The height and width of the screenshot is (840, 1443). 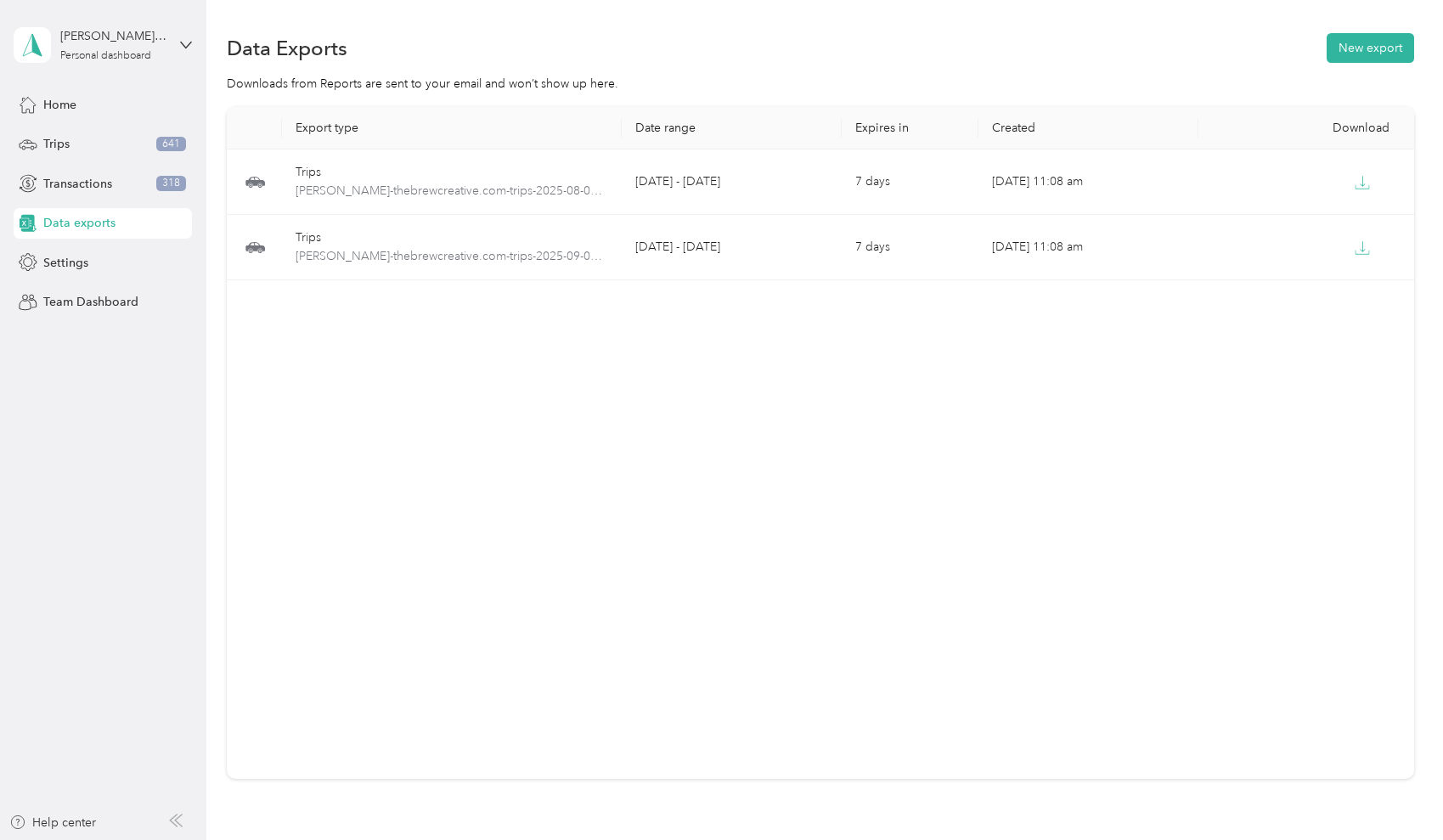 I want to click on span: 641, so click(x=171, y=144).